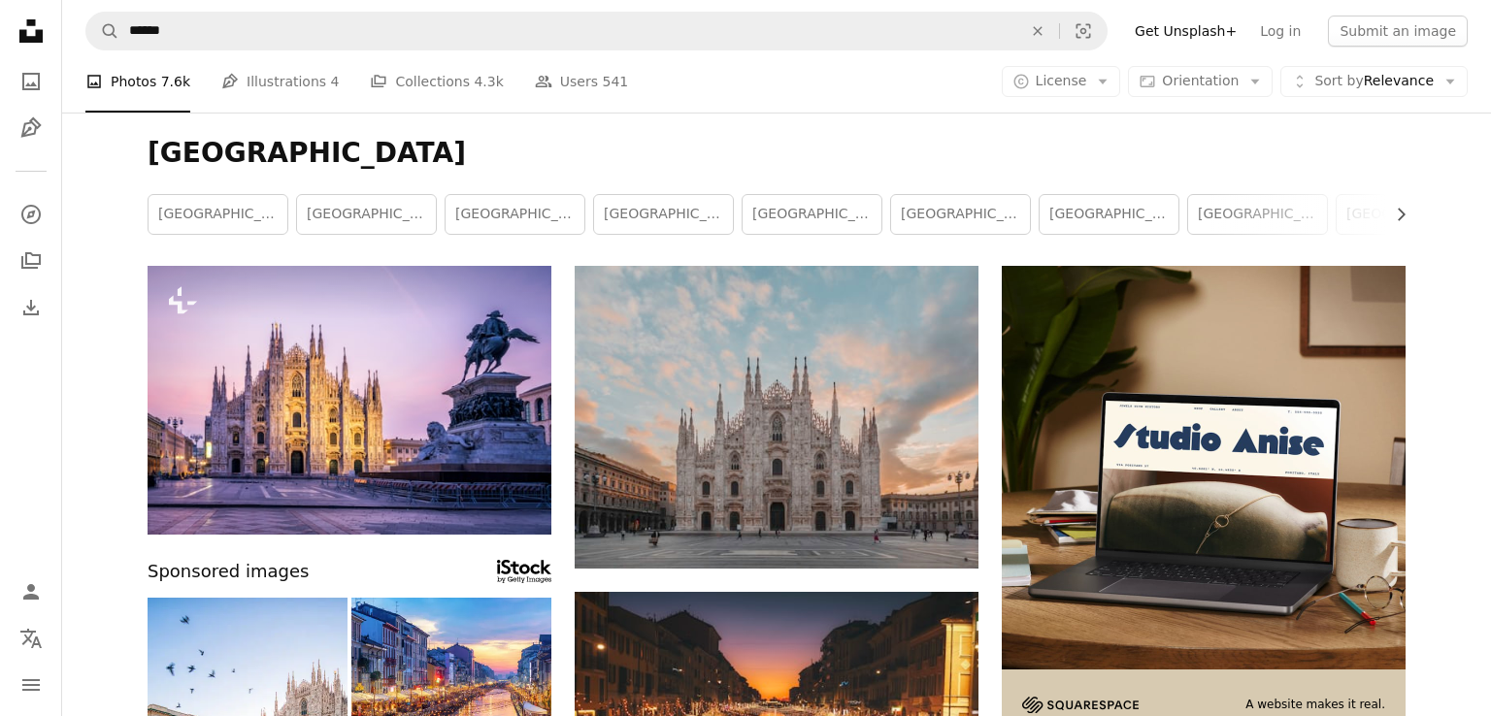  What do you see at coordinates (1080, 705) in the screenshot?
I see `img: file-1705255347840-230a6ab5bca9image` at bounding box center [1080, 705].